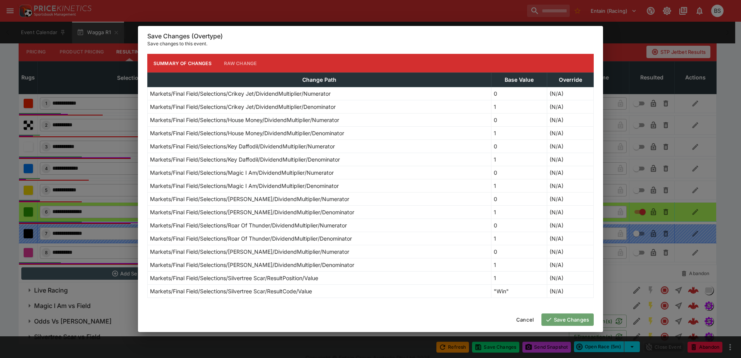  I want to click on p: Save changes to this event., so click(370, 44).